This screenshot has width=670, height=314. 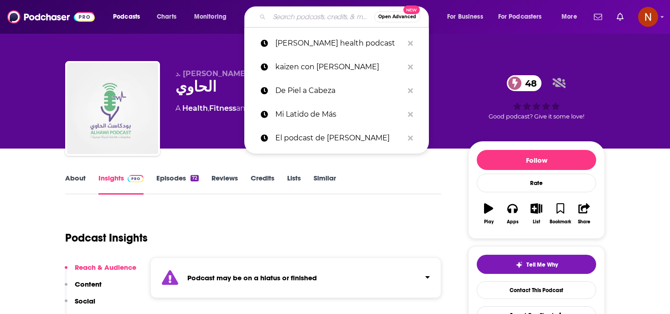 What do you see at coordinates (113, 109) in the screenshot?
I see `img: الحاوي` at bounding box center [113, 109].